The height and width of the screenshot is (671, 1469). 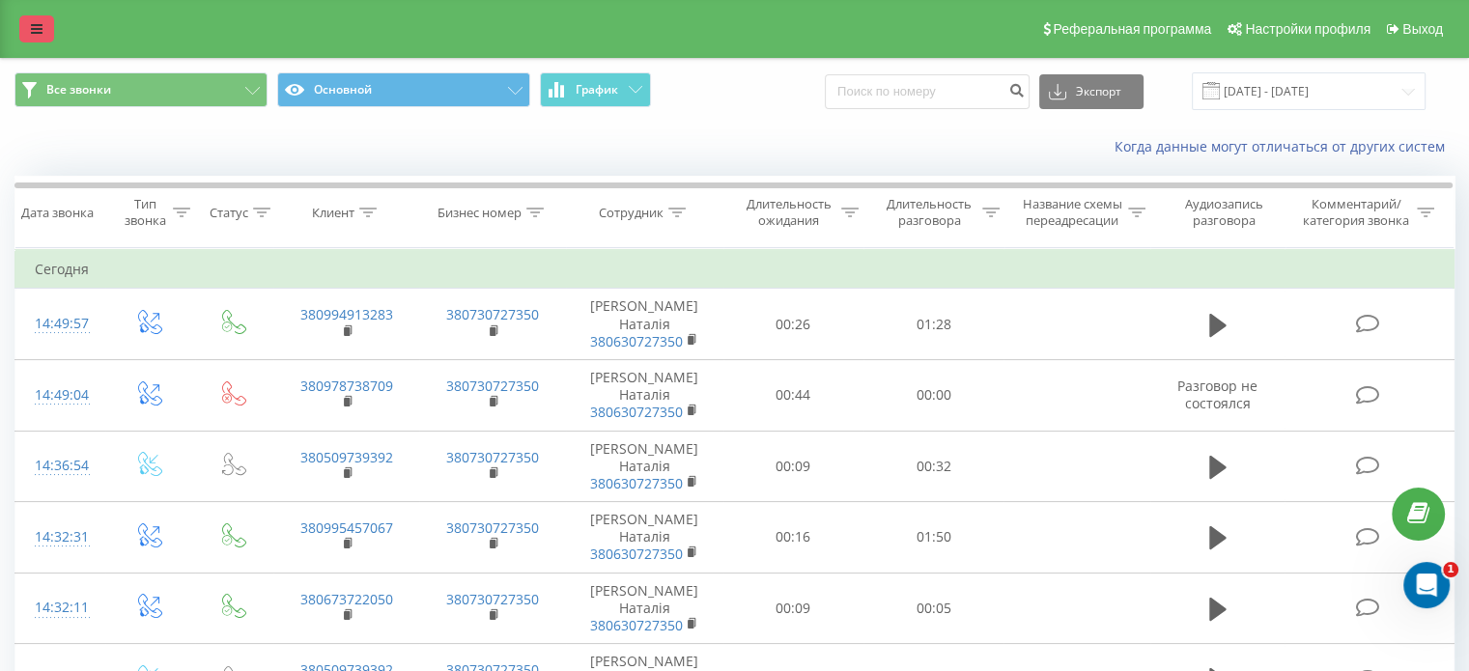 What do you see at coordinates (57, 213) in the screenshot?
I see `div: Дата звонка` at bounding box center [57, 213].